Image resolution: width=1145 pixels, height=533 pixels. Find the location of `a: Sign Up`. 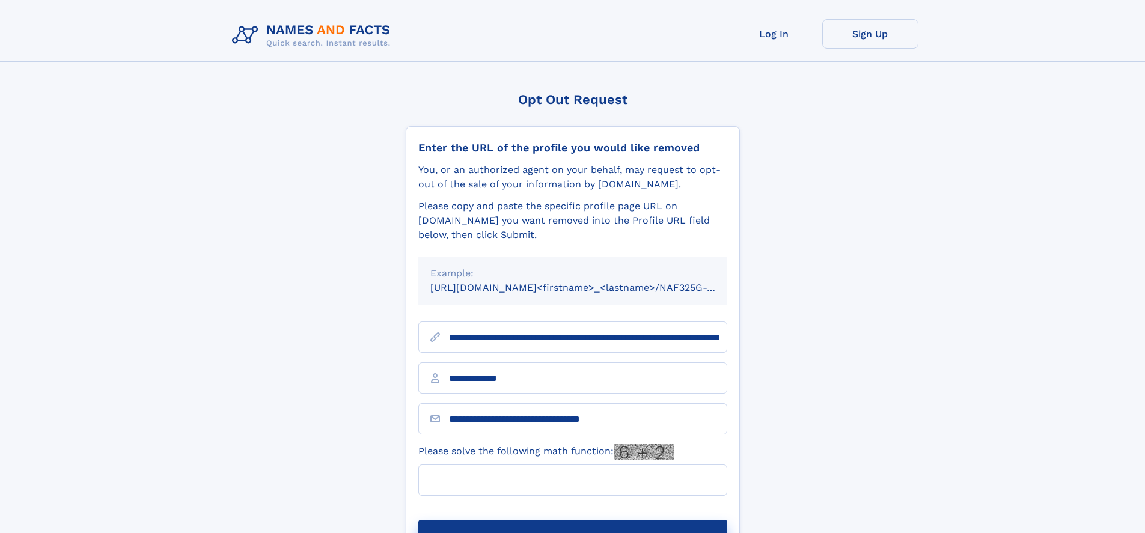

a: Sign Up is located at coordinates (871, 34).